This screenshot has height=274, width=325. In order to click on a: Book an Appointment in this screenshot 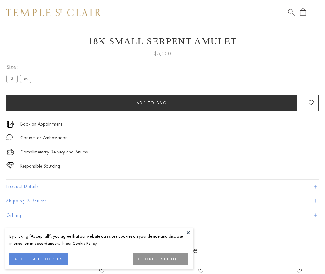, I will do `click(41, 124)`.